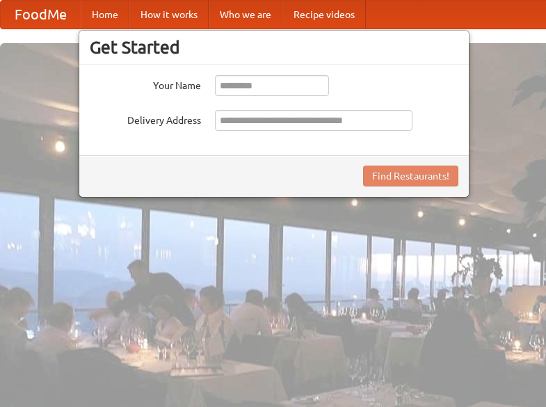 The image size is (546, 407). What do you see at coordinates (105, 15) in the screenshot?
I see `a: Home` at bounding box center [105, 15].